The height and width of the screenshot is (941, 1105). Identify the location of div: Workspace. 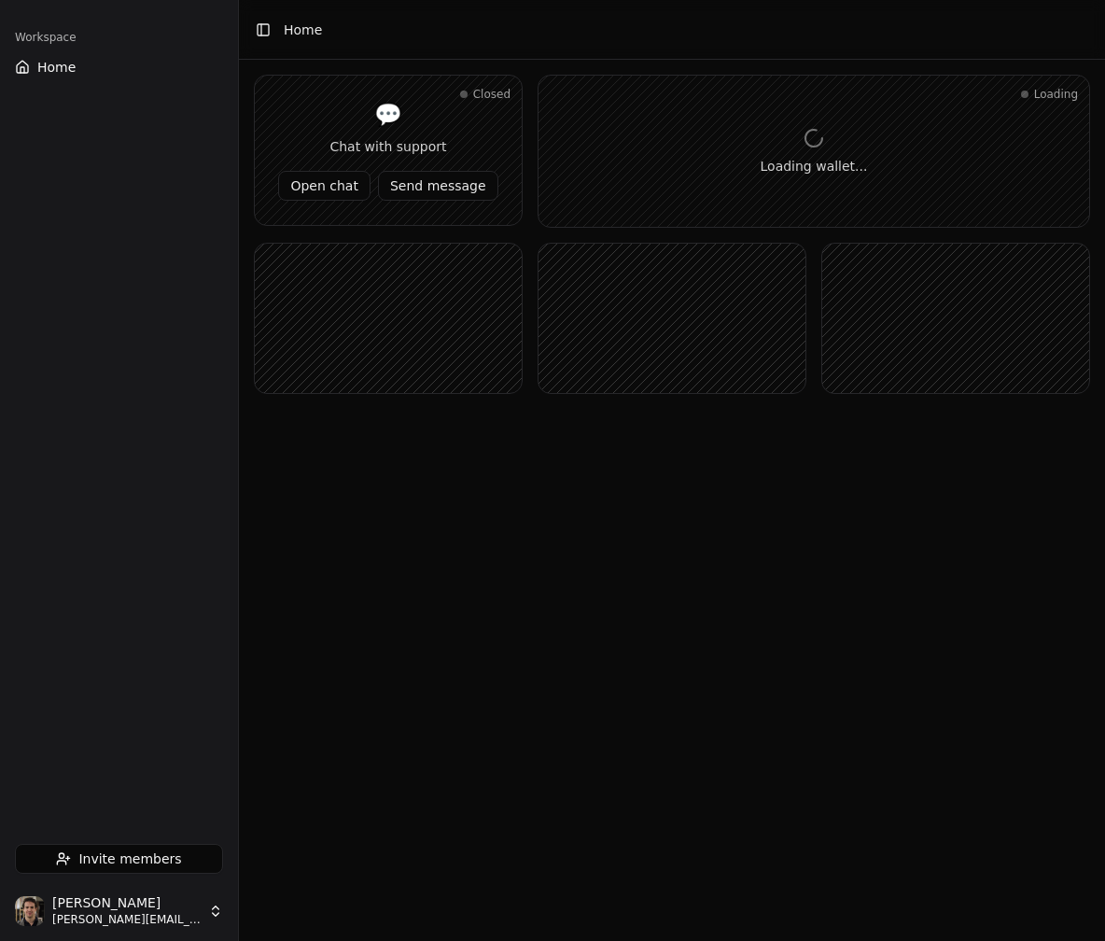
(119, 37).